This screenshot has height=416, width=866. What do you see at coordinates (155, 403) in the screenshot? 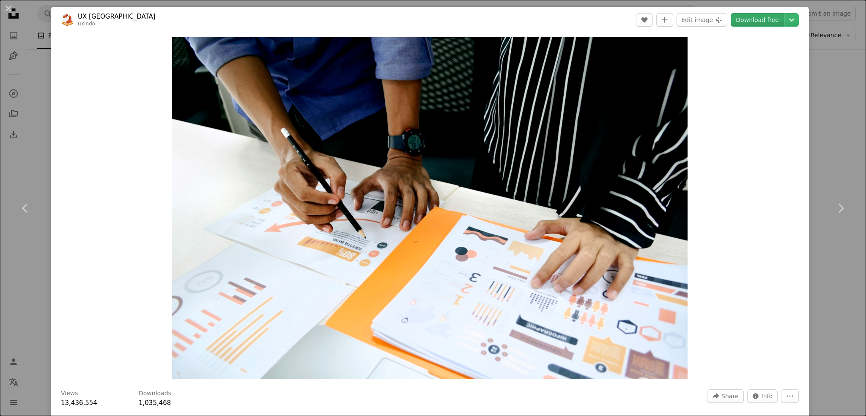
I see `span: 1,035,468` at bounding box center [155, 403].